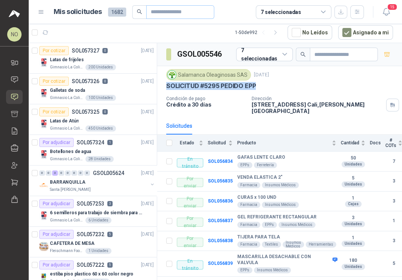  What do you see at coordinates (67, 90) in the screenshot?
I see `p: Galletas de soda` at bounding box center [67, 90].